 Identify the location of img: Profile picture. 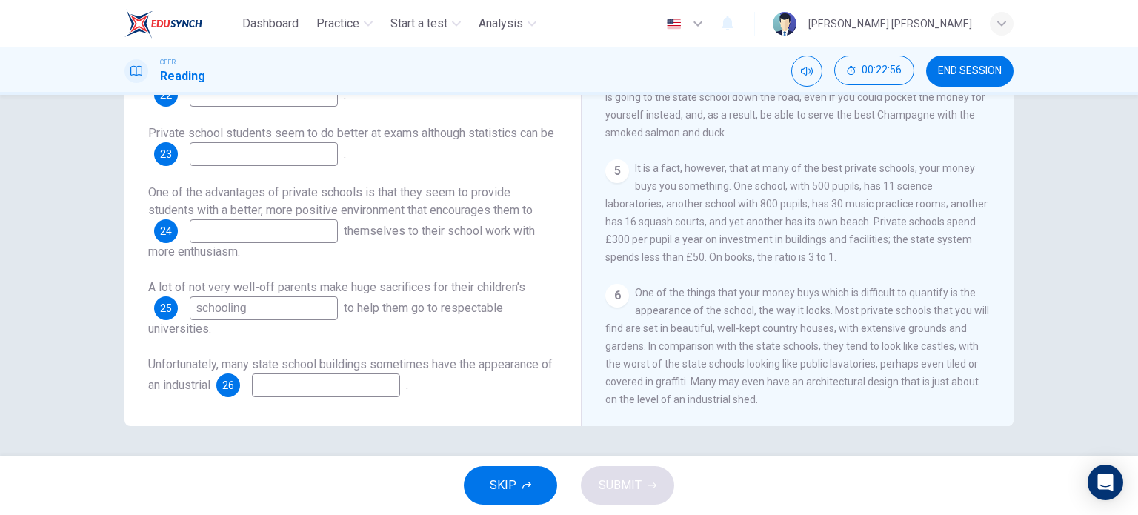
(785, 24).